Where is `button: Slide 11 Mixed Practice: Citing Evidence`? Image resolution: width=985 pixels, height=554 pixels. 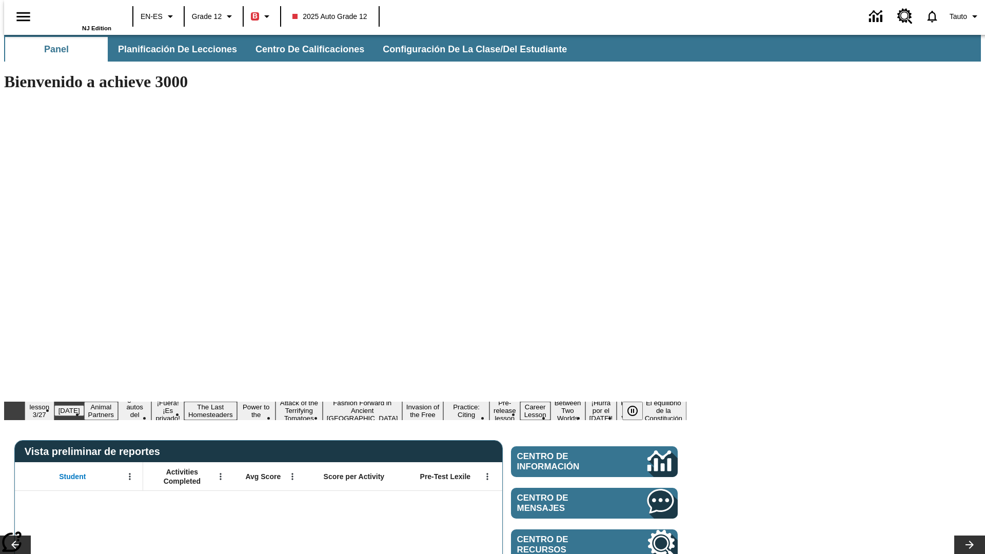 button: Slide 11 Mixed Practice: Citing Evidence is located at coordinates (466, 411).